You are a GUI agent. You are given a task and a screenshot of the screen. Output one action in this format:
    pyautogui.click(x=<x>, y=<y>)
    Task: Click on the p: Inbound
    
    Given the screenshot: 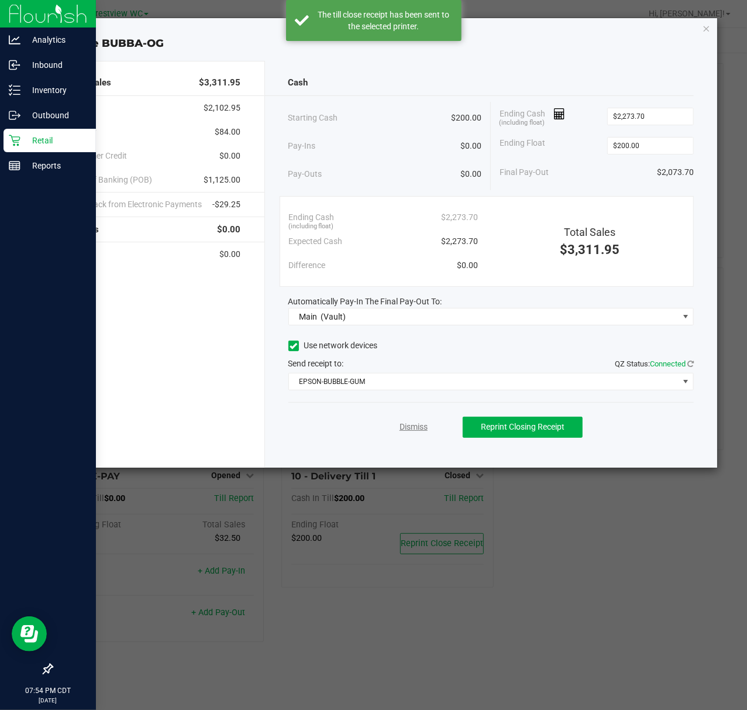 What is the action you would take?
    pyautogui.click(x=56, y=65)
    